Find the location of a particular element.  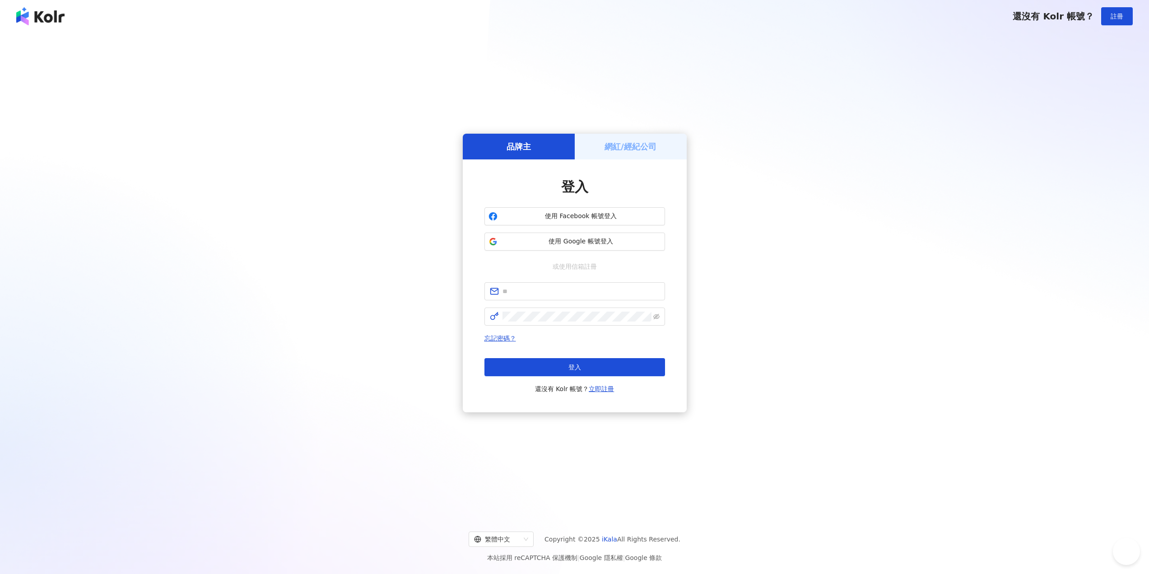

h5: 網紅/經紀公司 is located at coordinates (630, 146).